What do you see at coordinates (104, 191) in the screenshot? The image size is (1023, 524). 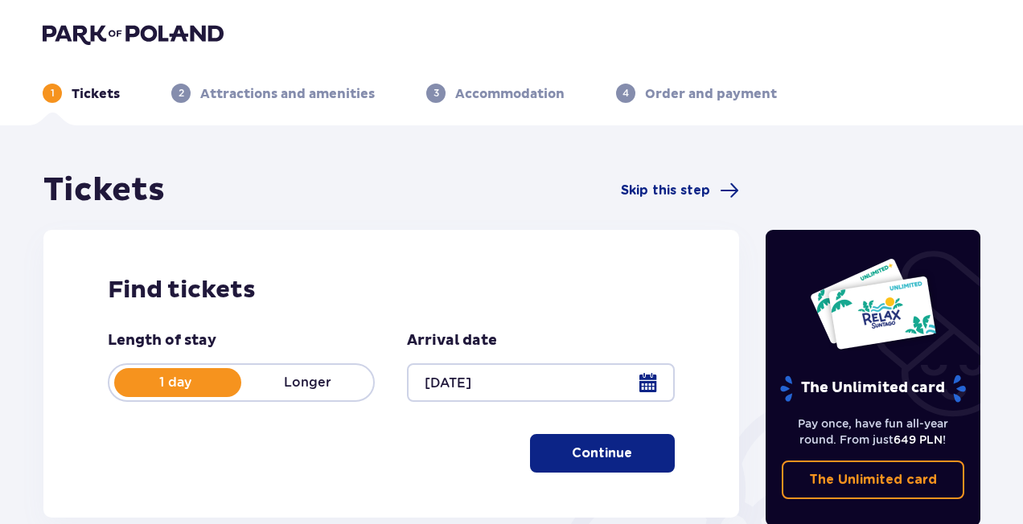 I see `h1: Tickets` at bounding box center [104, 191].